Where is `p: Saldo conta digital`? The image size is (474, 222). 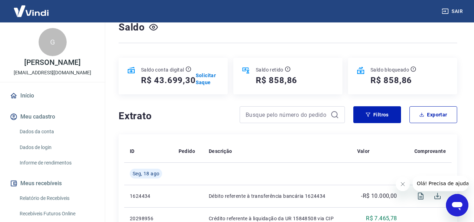 p: Saldo conta digital is located at coordinates (163, 70).